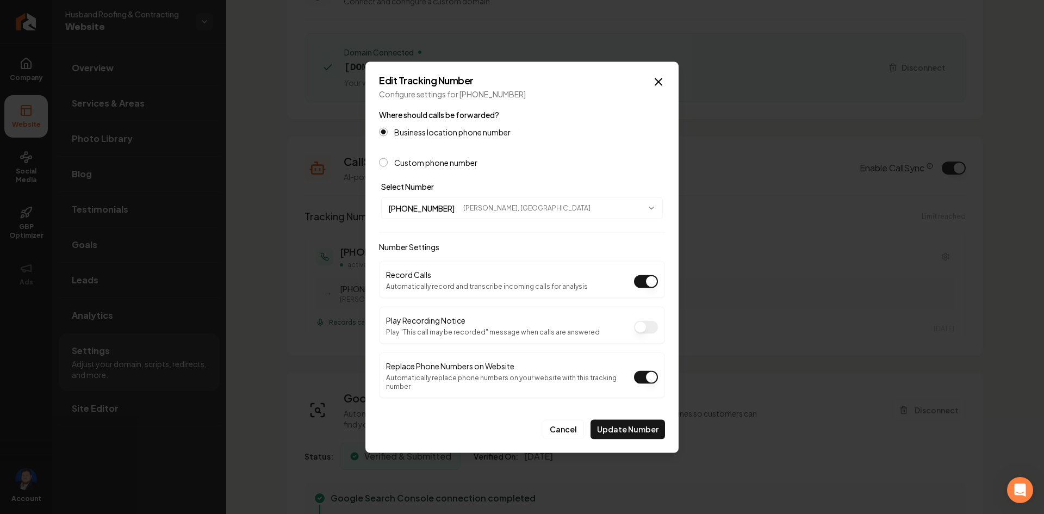  I want to click on label: Where should calls be forwarded?, so click(439, 114).